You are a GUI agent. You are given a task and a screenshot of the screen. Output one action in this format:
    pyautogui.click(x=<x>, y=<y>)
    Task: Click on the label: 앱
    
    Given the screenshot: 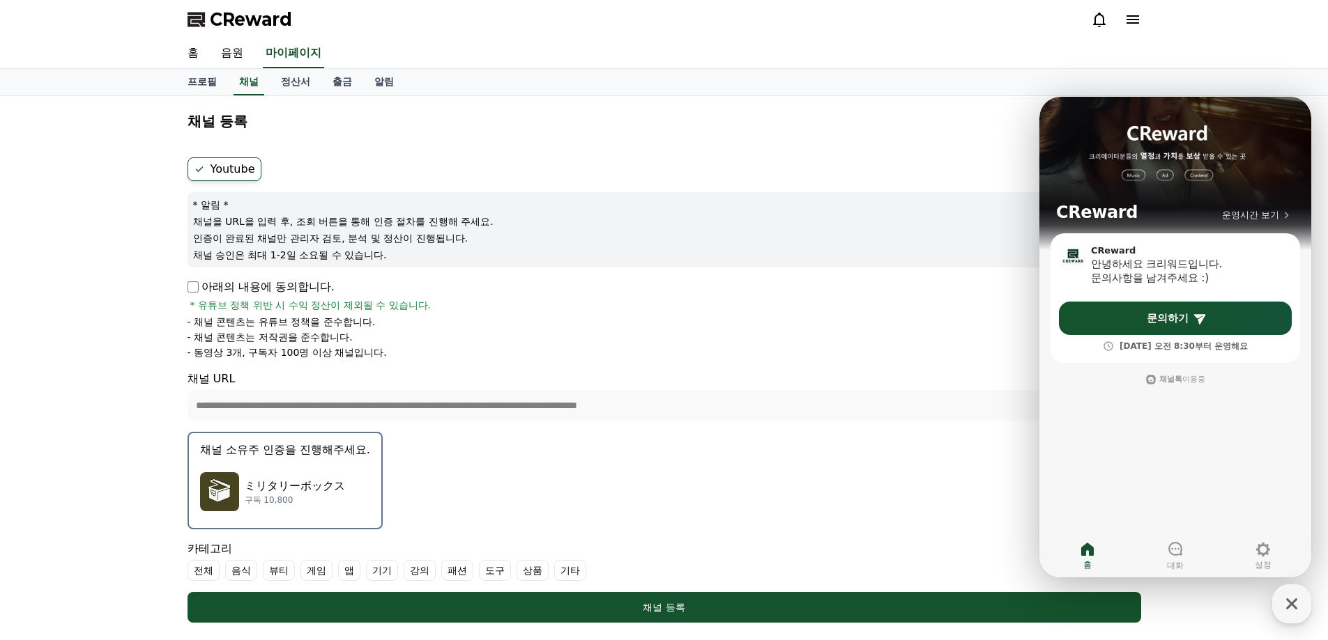 What is the action you would take?
    pyautogui.click(x=349, y=571)
    